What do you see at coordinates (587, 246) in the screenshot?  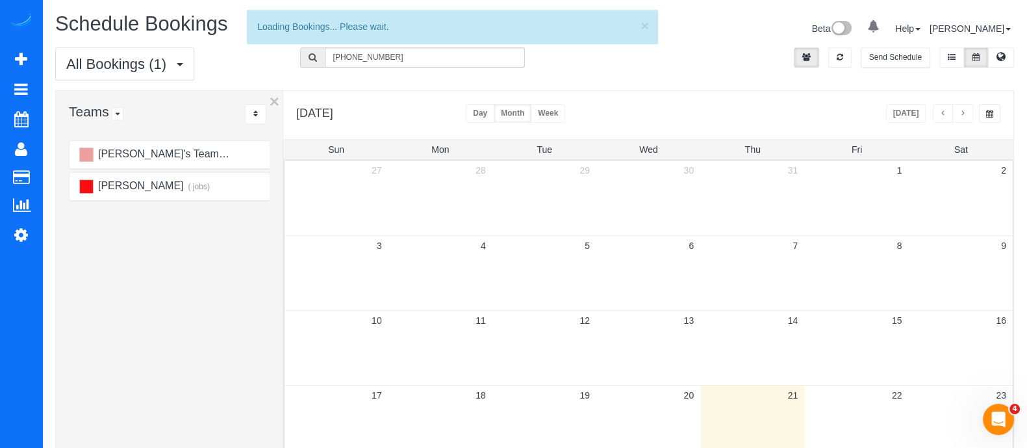 I see `a: 5` at bounding box center [587, 246].